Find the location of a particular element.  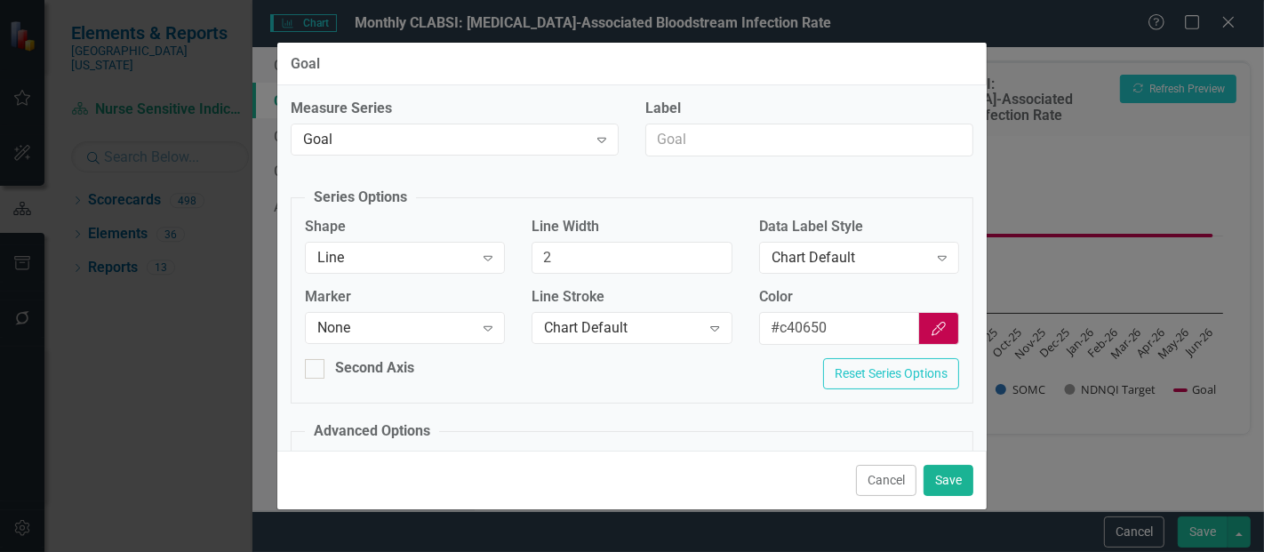

label: Marker is located at coordinates (404, 297).